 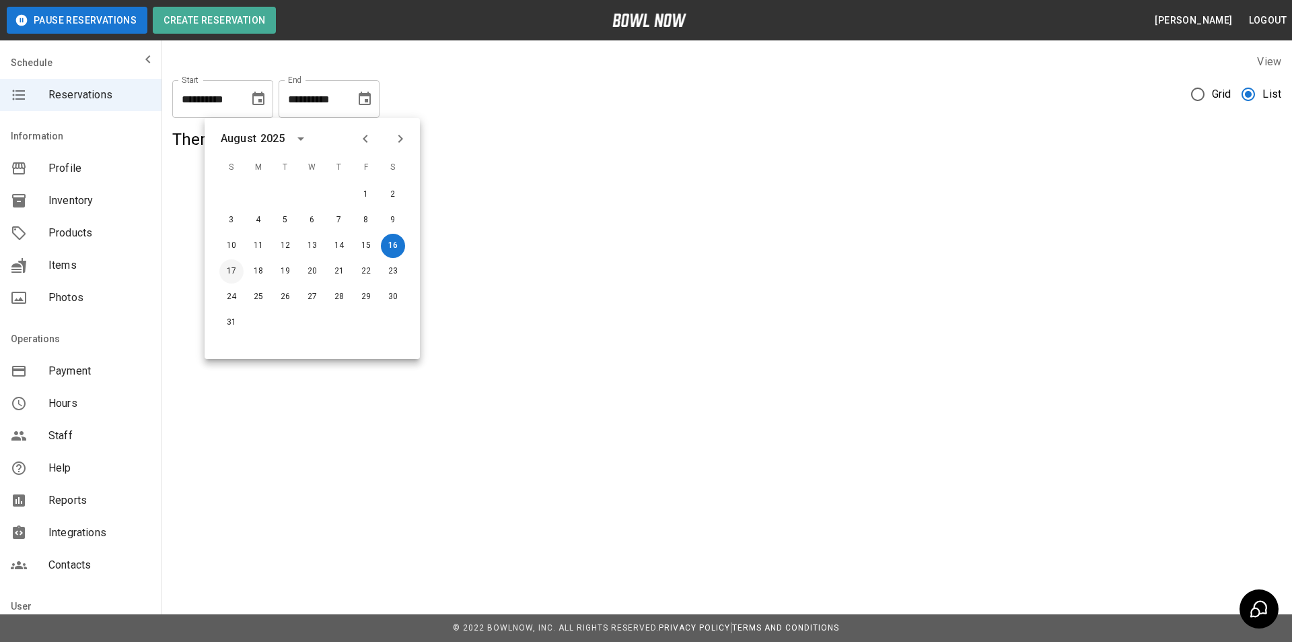 What do you see at coordinates (100, 532) in the screenshot?
I see `span: Integrations` at bounding box center [100, 532].